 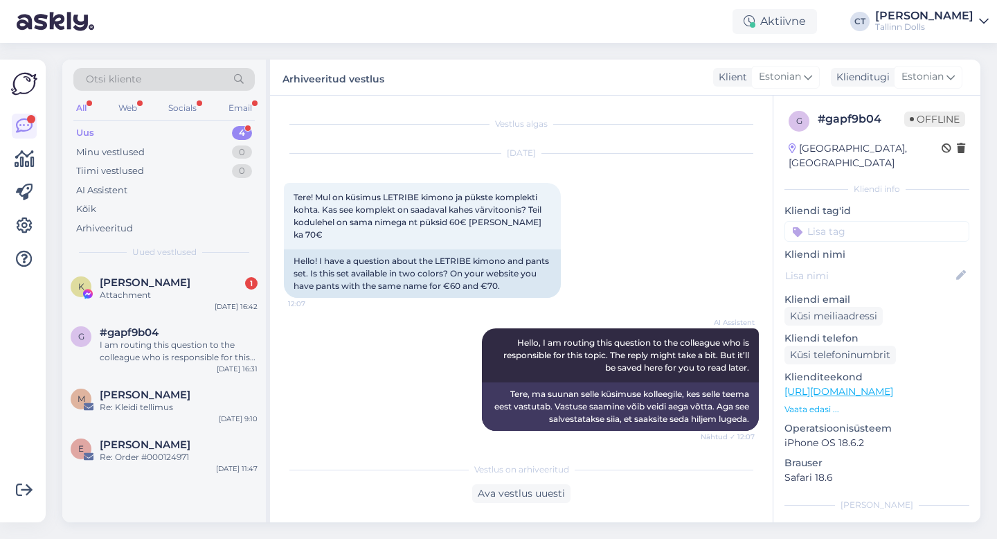 What do you see at coordinates (877, 211) in the screenshot?
I see `p: Kliendi tag'id` at bounding box center [877, 211].